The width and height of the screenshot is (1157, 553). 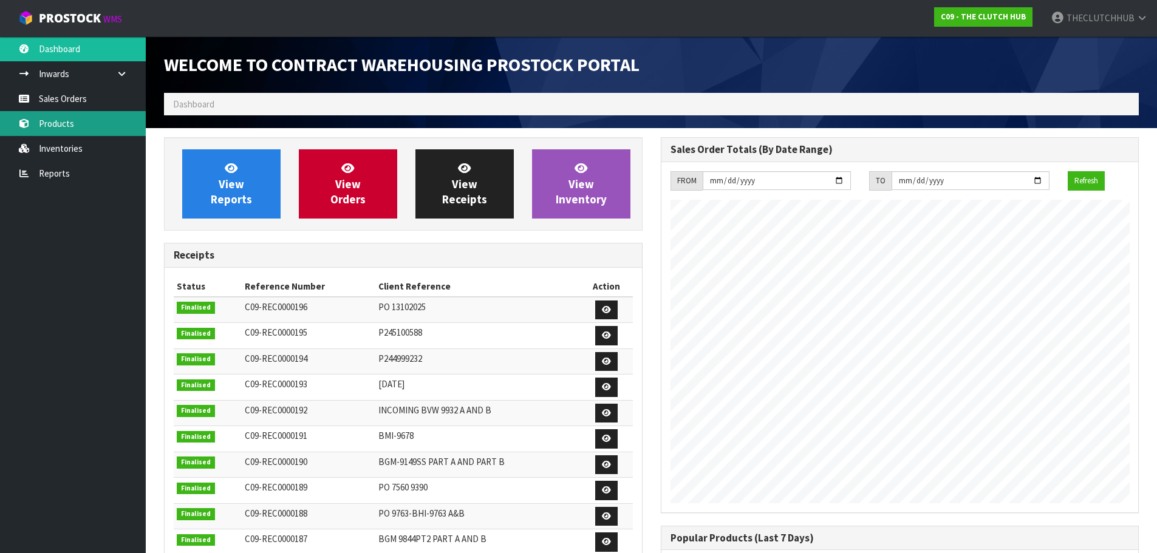 I want to click on span: C09-REC0000193, so click(x=276, y=384).